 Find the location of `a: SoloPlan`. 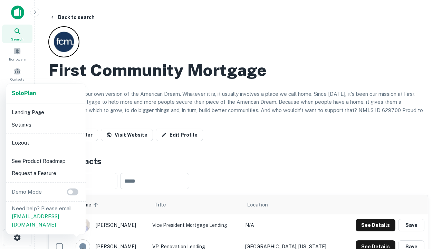

a: SoloPlan is located at coordinates (24, 93).